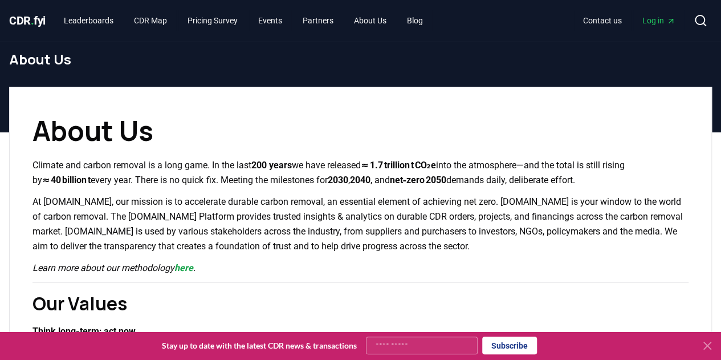  I want to click on p: Climate and carbon removal is a long game. In the last we have released into the atmosphere—and t..., so click(360, 173).